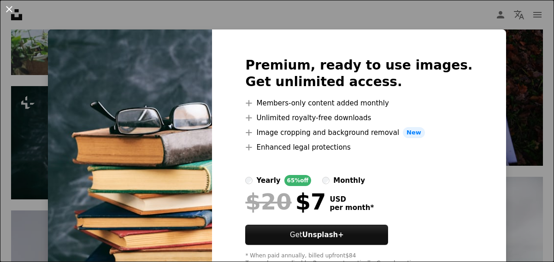  Describe the element at coordinates (249, 181) in the screenshot. I see `input: yearly65%off` at that location.